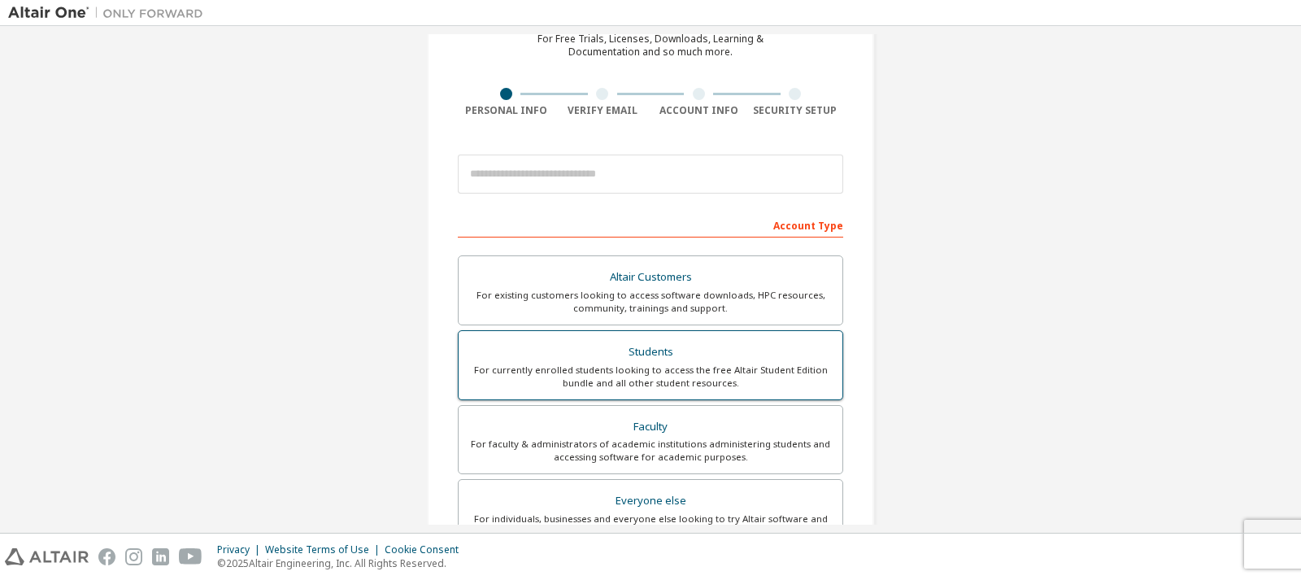 Image resolution: width=1301 pixels, height=580 pixels. Describe the element at coordinates (241, 550) in the screenshot. I see `div: Privacy` at that location.